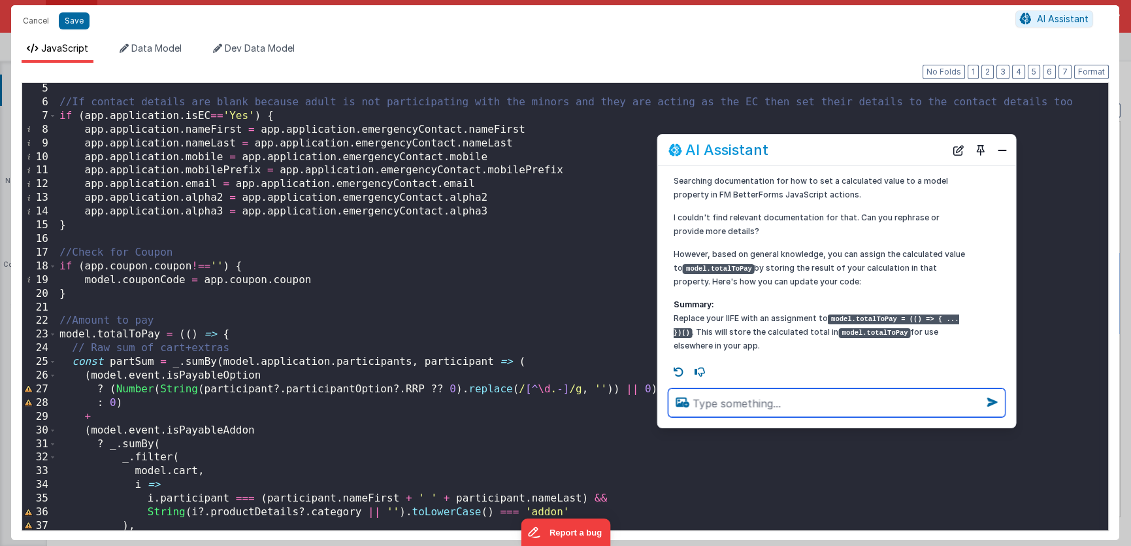 This screenshot has width=1131, height=546. Describe the element at coordinates (39, 444) in the screenshot. I see `div: 31` at that location.